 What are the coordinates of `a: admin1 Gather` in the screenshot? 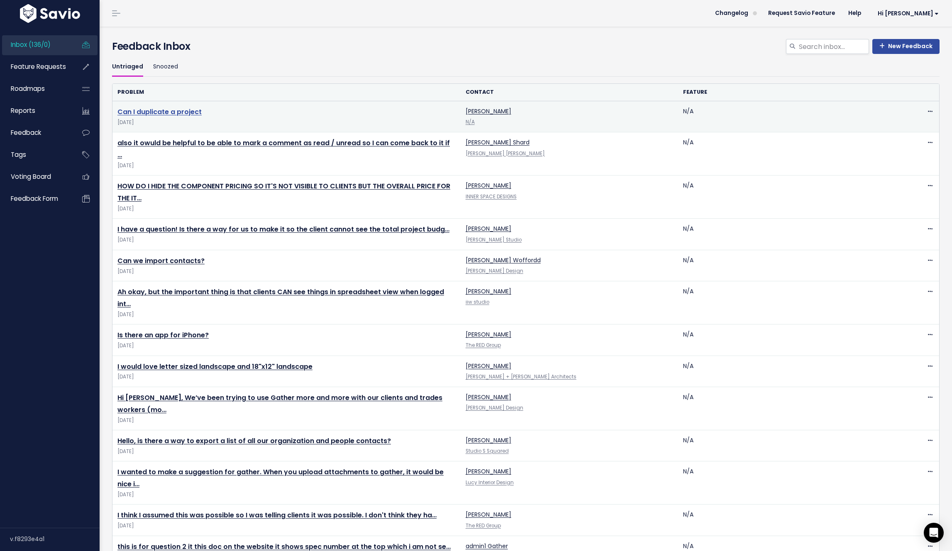 It's located at (487, 546).